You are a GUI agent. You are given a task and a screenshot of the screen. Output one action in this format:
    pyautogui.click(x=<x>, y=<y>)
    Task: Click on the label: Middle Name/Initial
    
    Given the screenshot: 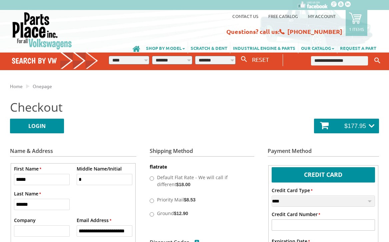 What is the action you would take?
    pyautogui.click(x=99, y=169)
    